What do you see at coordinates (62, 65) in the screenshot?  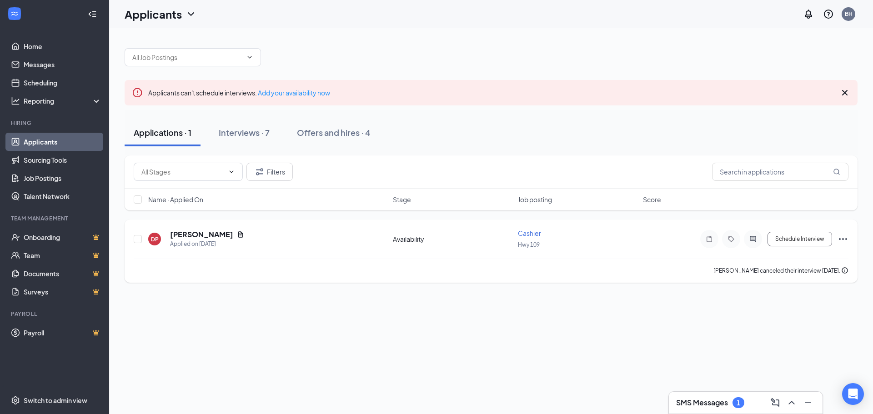 I see `a: Messages` at bounding box center [62, 65].